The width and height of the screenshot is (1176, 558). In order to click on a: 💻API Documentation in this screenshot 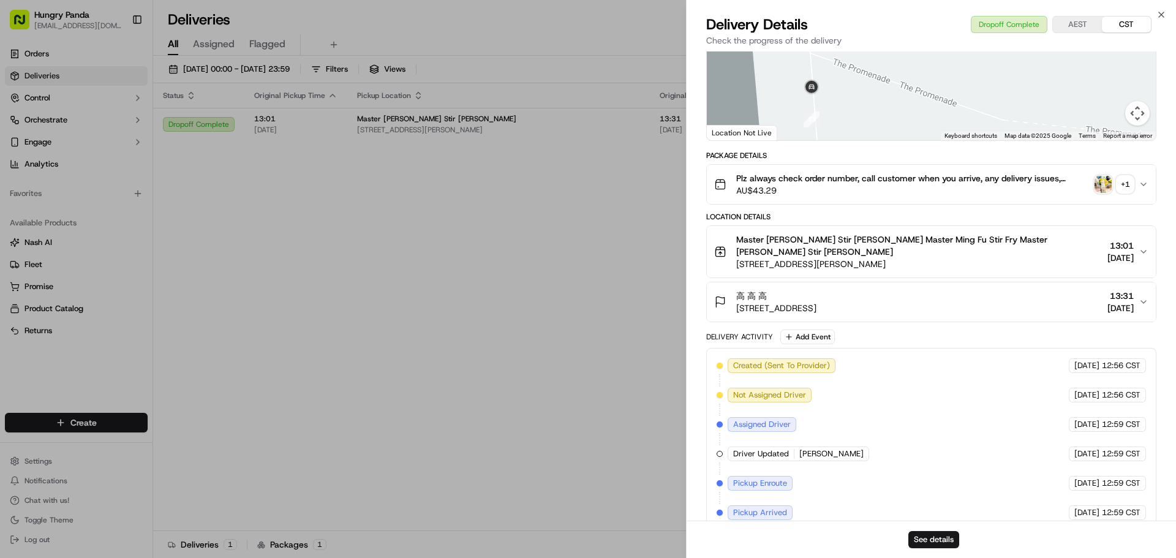, I will do `click(150, 280)`.